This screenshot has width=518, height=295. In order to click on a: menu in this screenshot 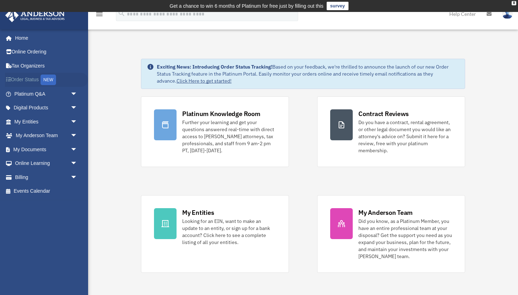, I will do `click(99, 15)`.